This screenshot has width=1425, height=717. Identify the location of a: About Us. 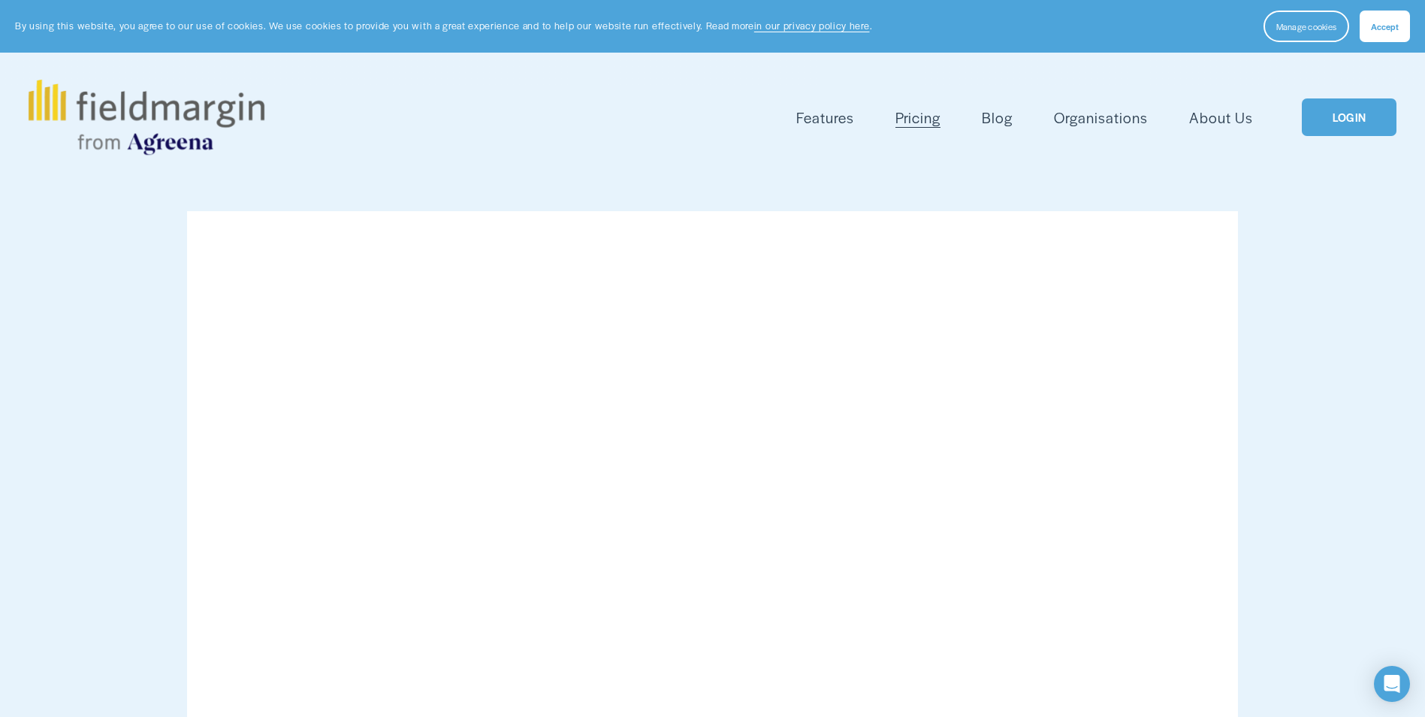
(1221, 117).